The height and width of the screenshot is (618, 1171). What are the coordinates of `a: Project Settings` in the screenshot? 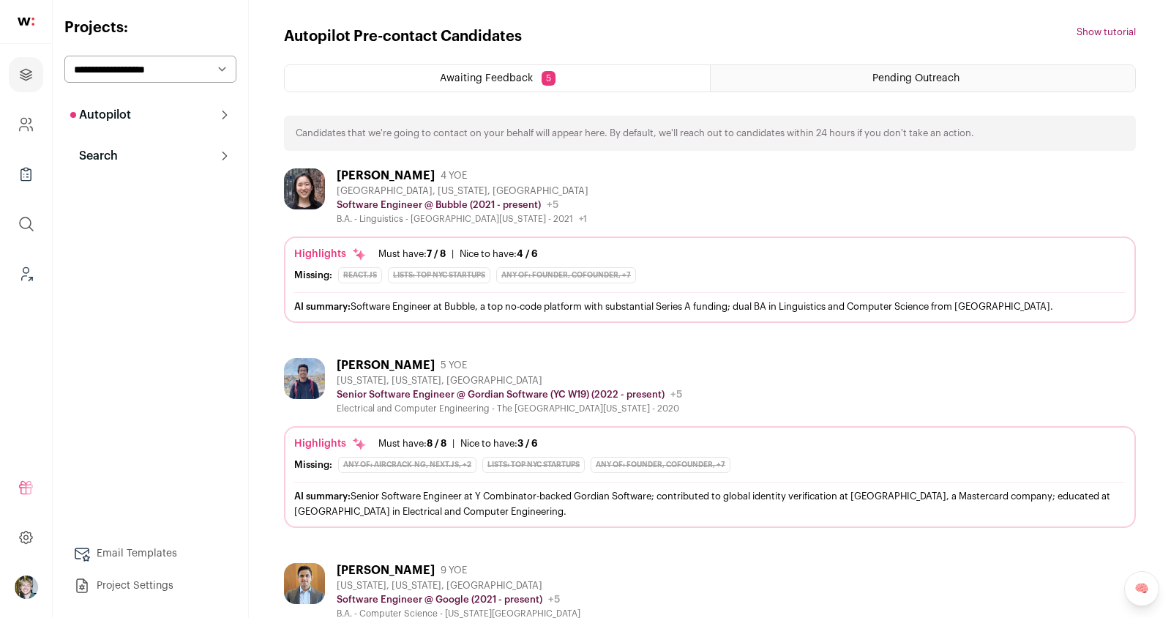 It's located at (150, 586).